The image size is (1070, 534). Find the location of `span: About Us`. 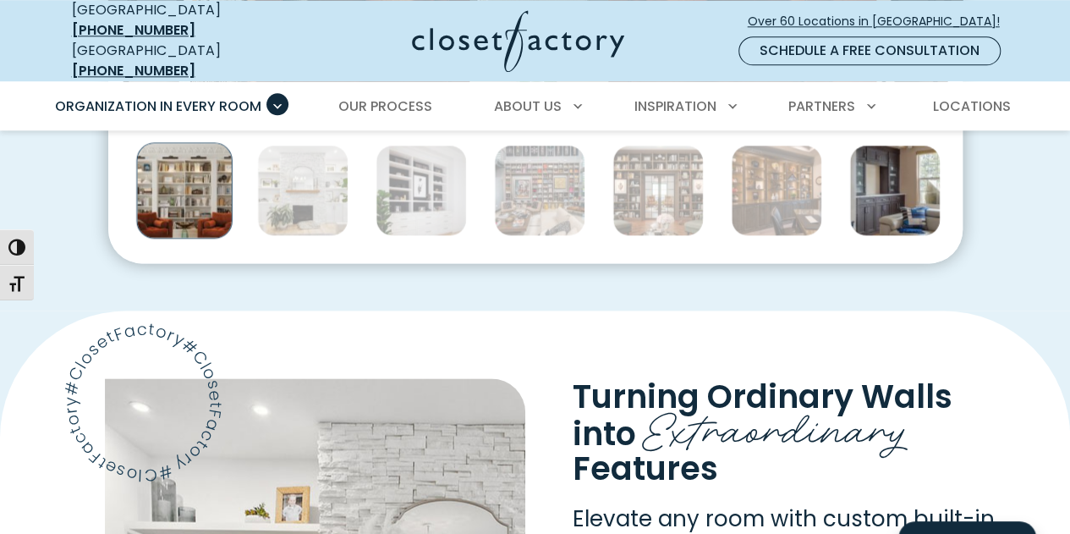

span: About Us is located at coordinates (528, 106).